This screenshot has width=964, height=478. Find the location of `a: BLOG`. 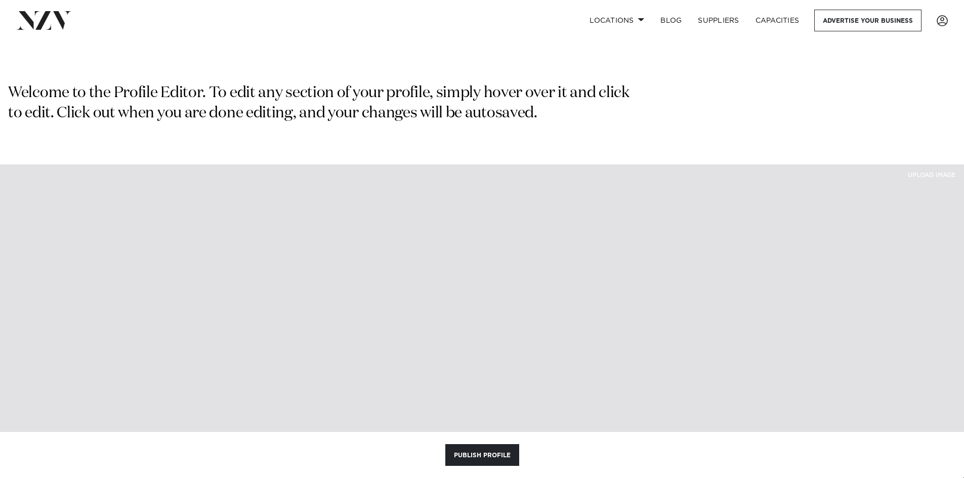

a: BLOG is located at coordinates (671, 20).